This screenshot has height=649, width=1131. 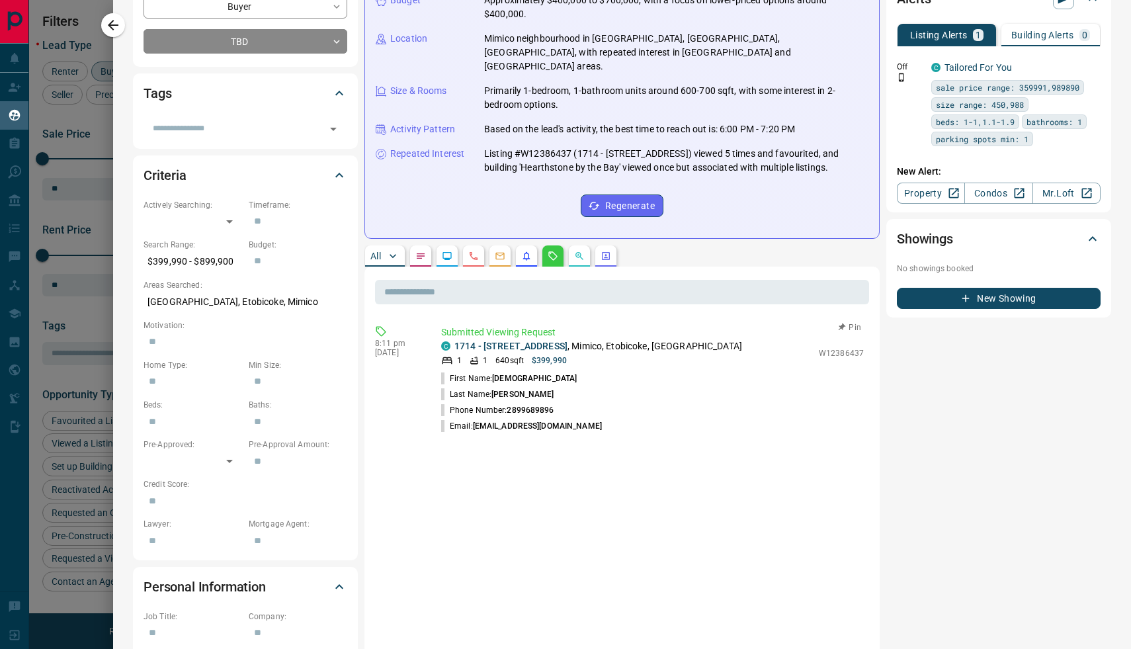 I want to click on p: Credit Score:, so click(x=245, y=484).